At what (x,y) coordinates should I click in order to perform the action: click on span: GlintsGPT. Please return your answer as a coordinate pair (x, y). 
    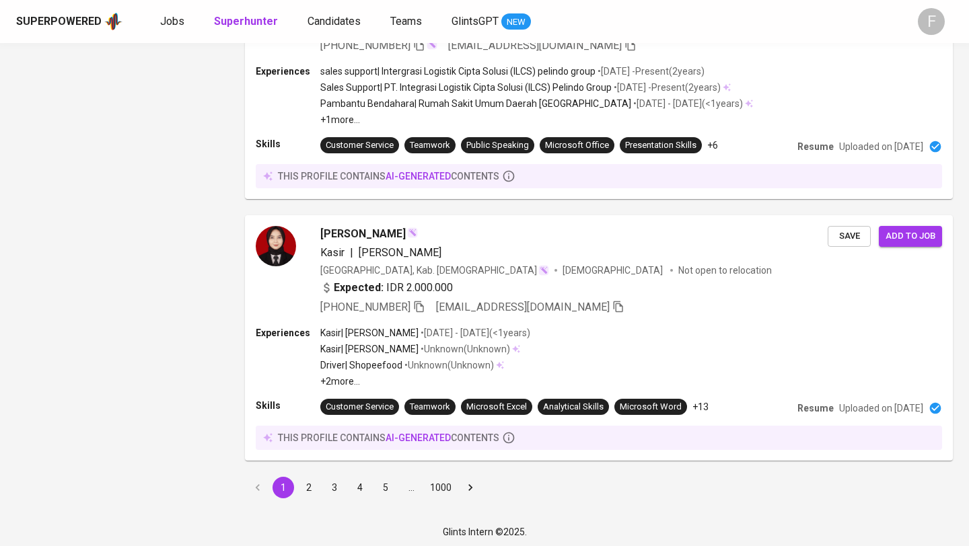
    Looking at the image, I should click on (475, 21).